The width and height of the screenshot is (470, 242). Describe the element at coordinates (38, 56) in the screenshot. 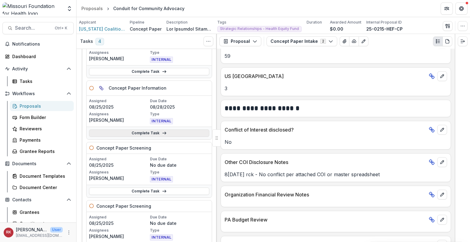

I see `a: Dashboard` at that location.